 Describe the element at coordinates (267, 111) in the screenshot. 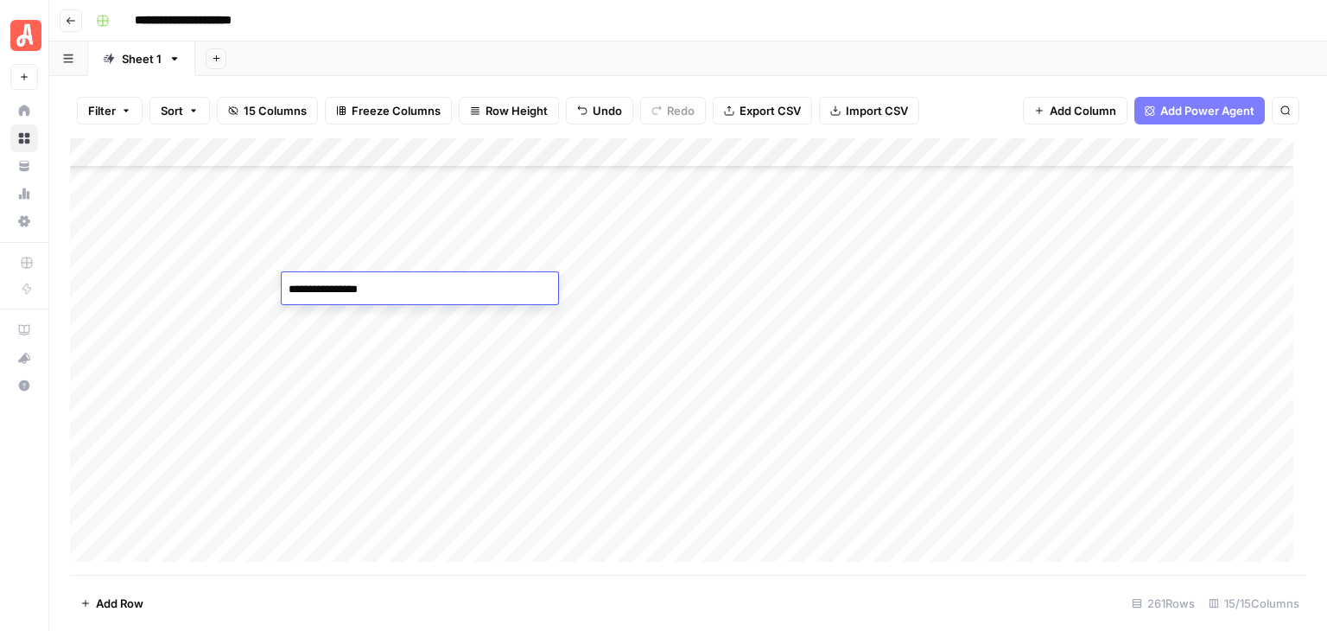

I see `button: 15 Columns` at that location.